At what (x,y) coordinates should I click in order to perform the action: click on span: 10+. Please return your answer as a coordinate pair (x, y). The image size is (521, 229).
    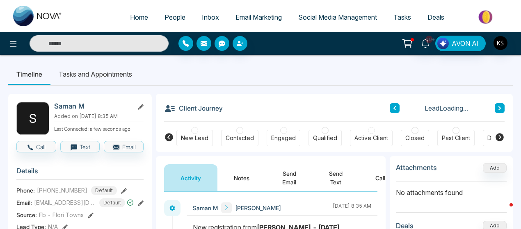
    Looking at the image, I should click on (429, 39).